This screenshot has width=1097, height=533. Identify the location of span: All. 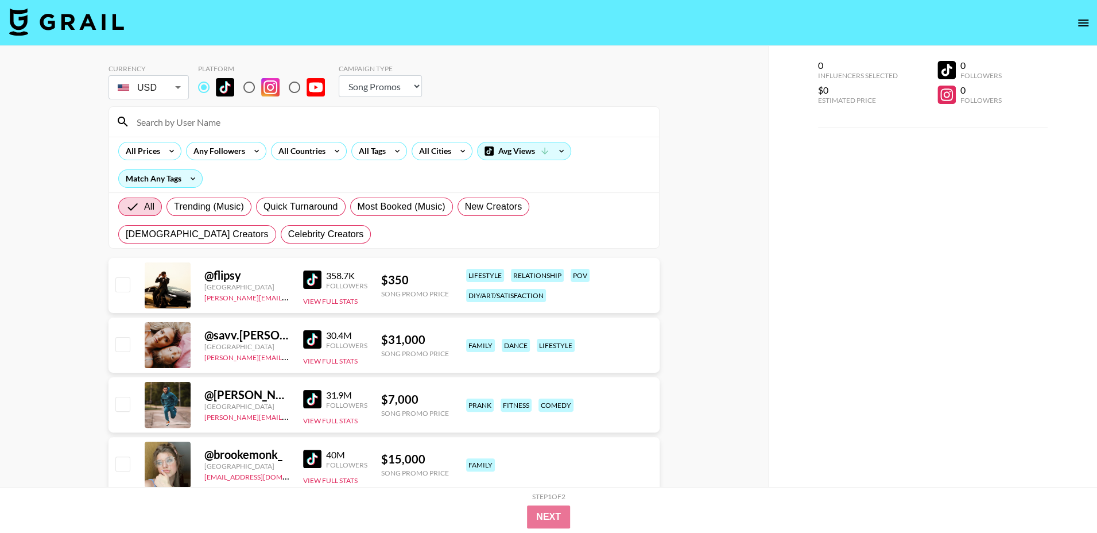
(149, 207).